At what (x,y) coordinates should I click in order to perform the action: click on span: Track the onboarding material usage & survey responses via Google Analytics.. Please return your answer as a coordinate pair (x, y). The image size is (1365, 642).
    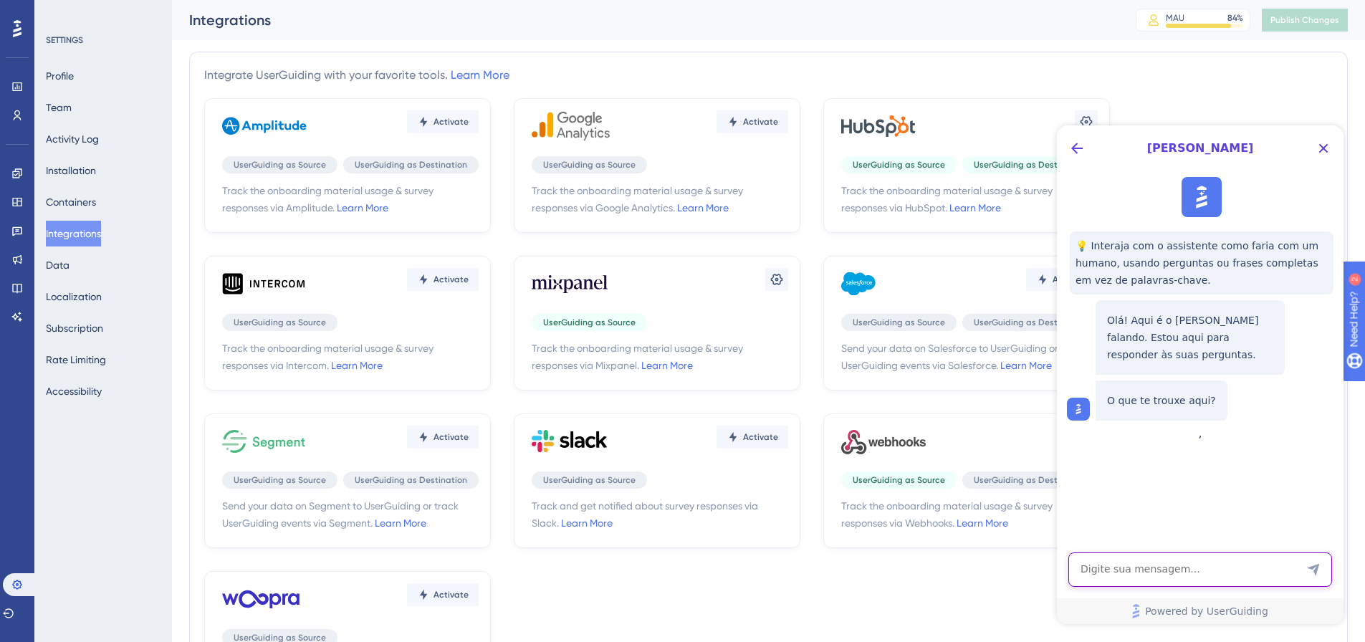
    Looking at the image, I should click on (660, 199).